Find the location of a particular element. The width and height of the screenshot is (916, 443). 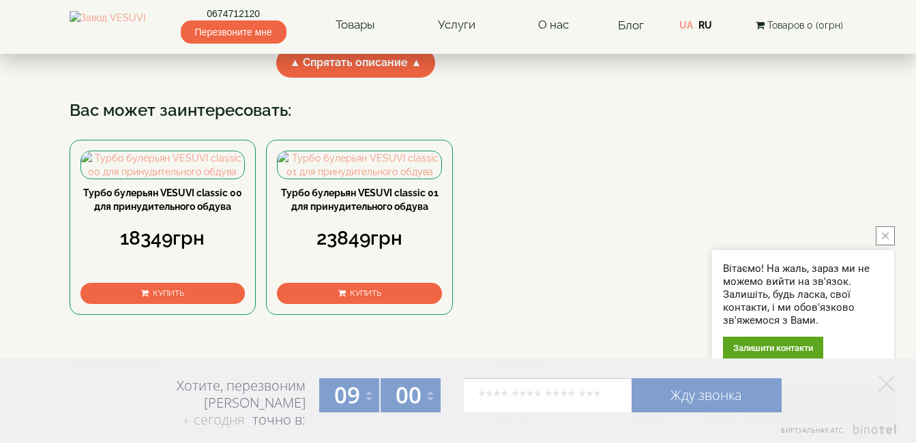

span: сегодня is located at coordinates (219, 419).